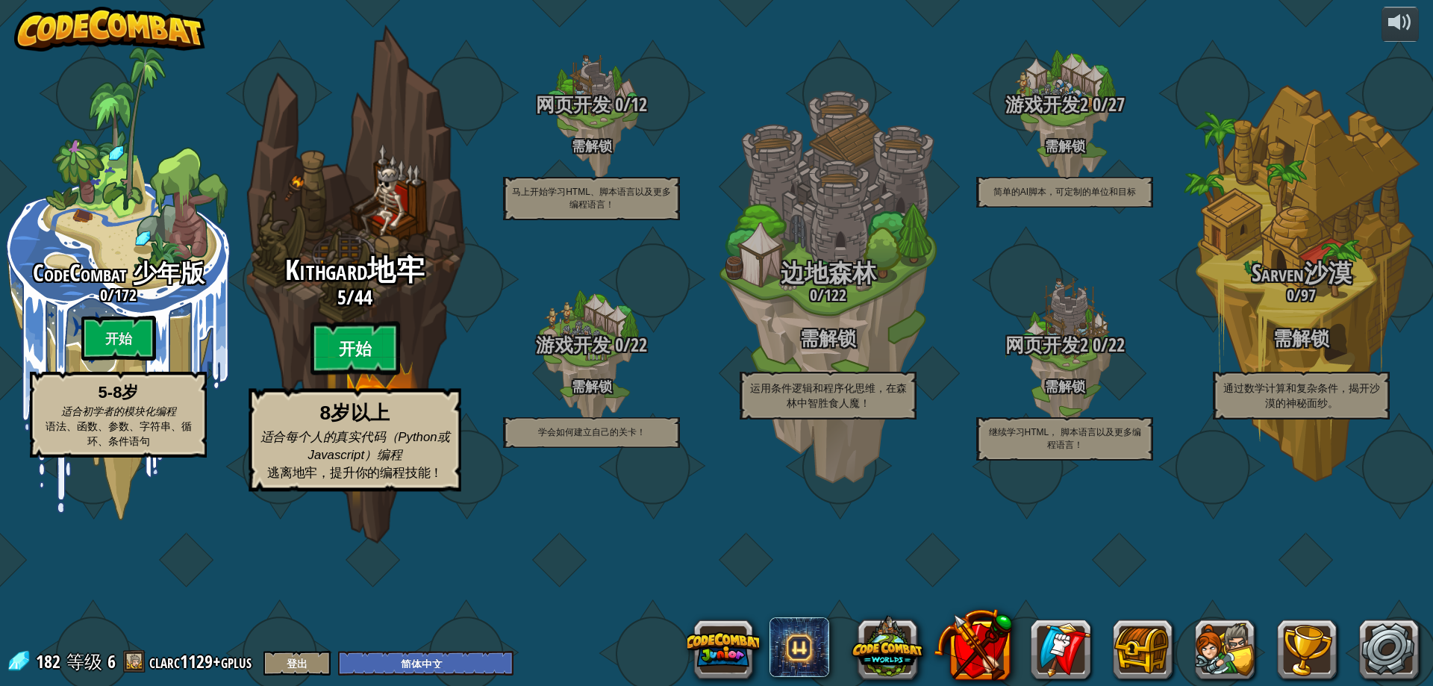 The image size is (1433, 686). I want to click on span: 适合每个人的真实代码（Python或Javascript）编程, so click(355, 445).